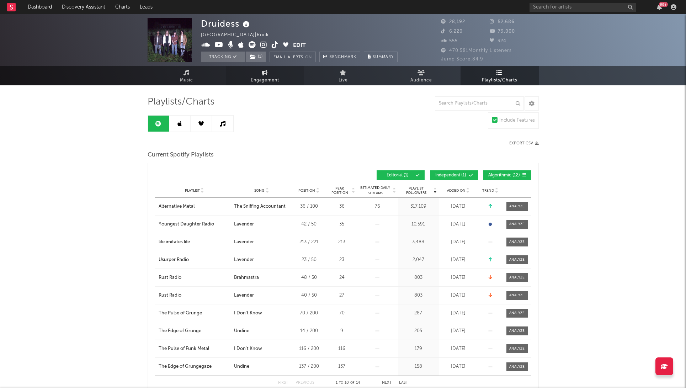 This screenshot has width=686, height=388. What do you see at coordinates (499, 80) in the screenshot?
I see `span: Playlists/Charts` at bounding box center [499, 80].